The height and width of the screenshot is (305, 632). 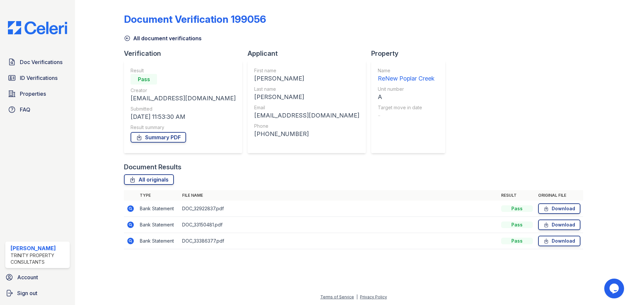 What do you see at coordinates (25, 110) in the screenshot?
I see `span: FAQ` at bounding box center [25, 110].